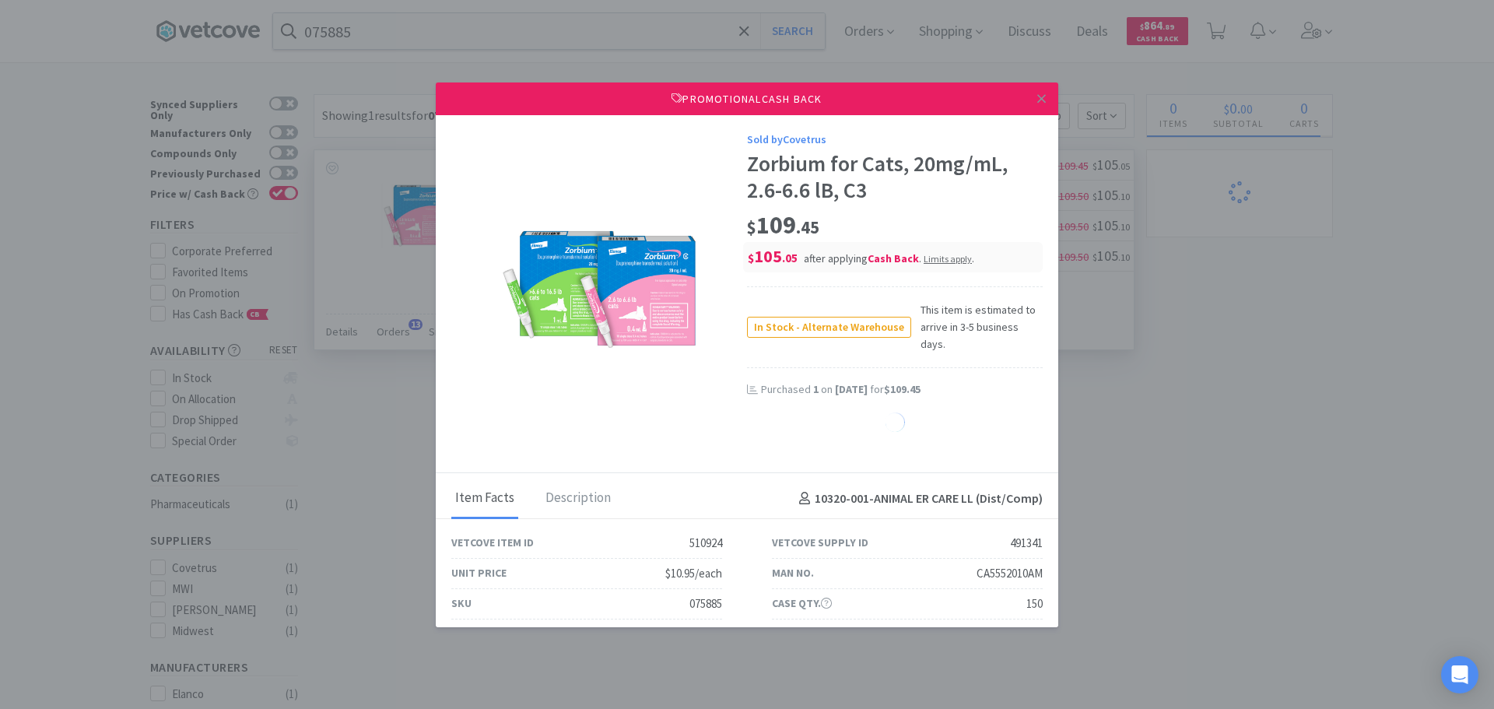 Image resolution: width=1494 pixels, height=709 pixels. What do you see at coordinates (693, 574) in the screenshot?
I see `div: $10.95/each` at bounding box center [693, 574].